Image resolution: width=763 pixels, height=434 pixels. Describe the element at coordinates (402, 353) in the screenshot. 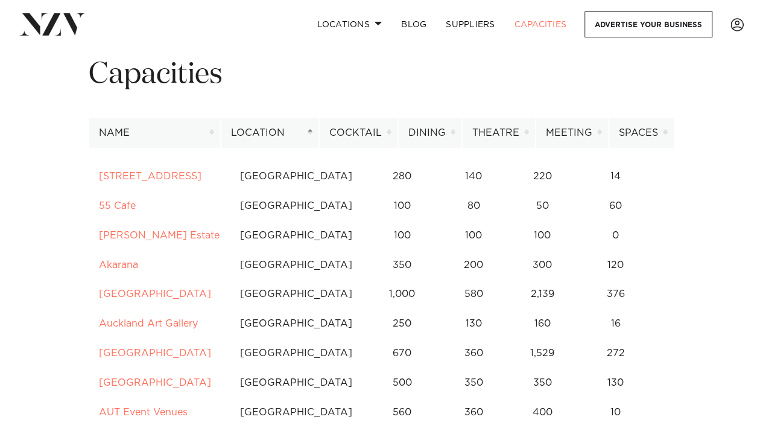

I see `td: 670` at that location.